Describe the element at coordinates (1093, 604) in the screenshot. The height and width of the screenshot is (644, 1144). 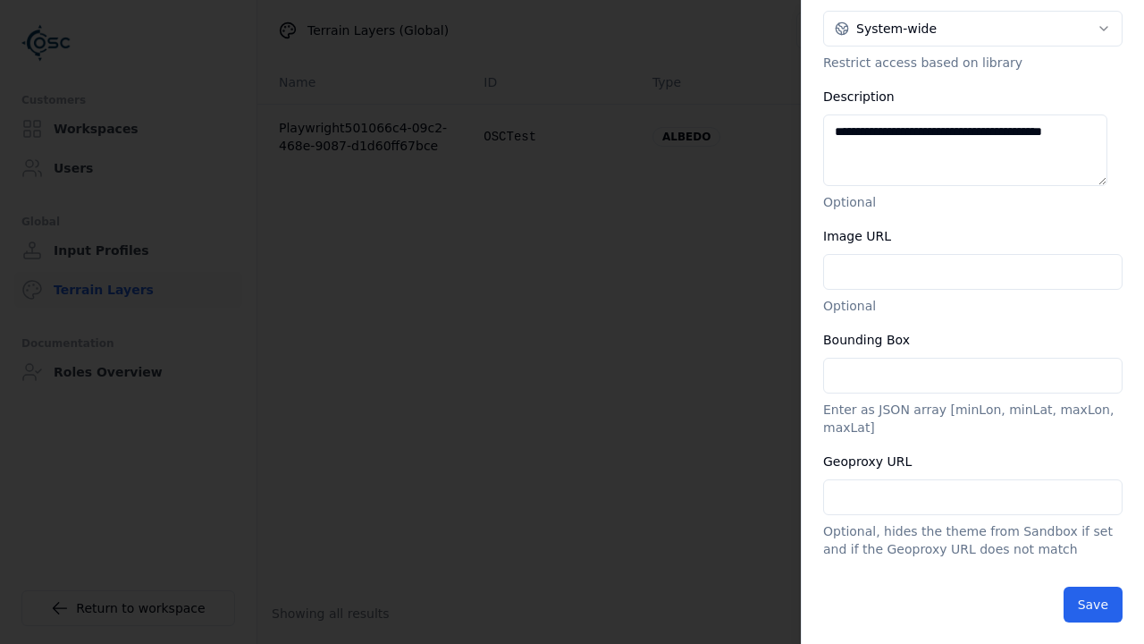
I see `button: Save` at that location.